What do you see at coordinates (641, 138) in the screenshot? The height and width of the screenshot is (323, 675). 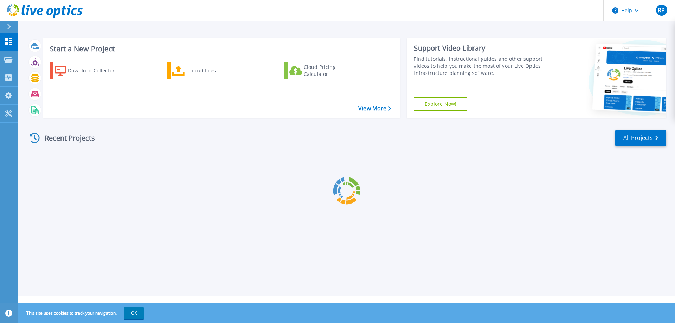 I see `a: All Projects` at bounding box center [641, 138].